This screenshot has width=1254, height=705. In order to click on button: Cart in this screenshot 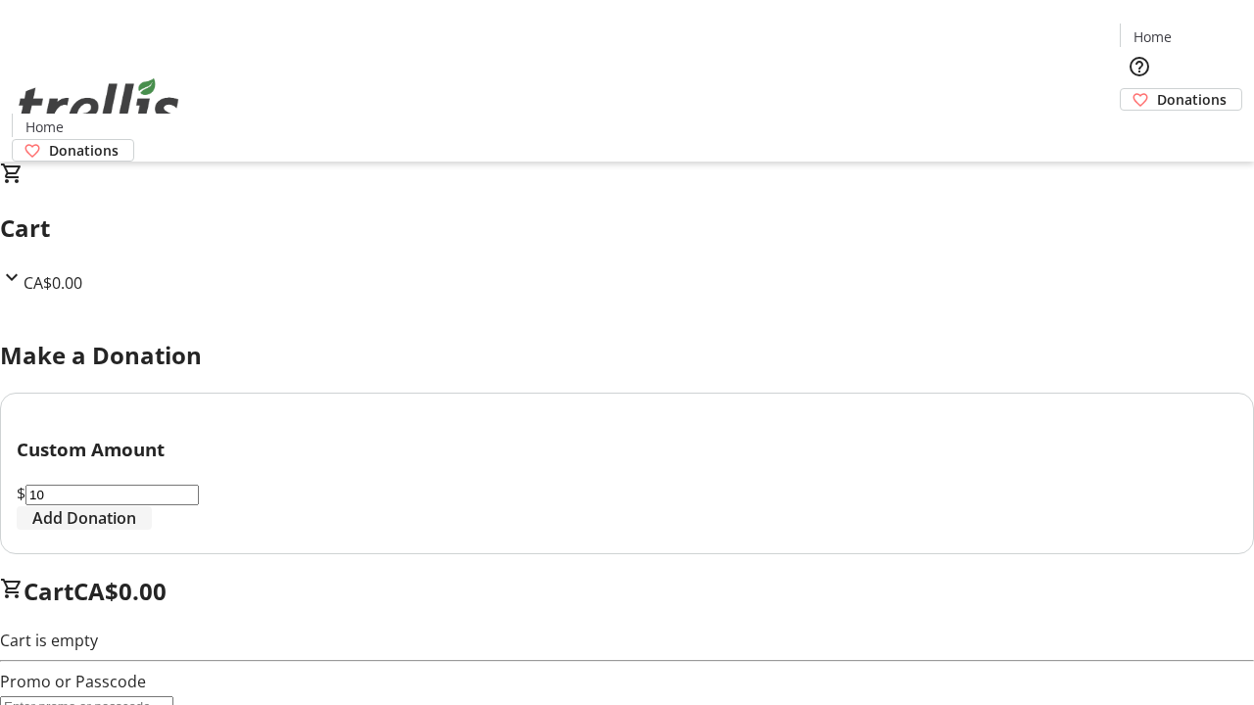, I will do `click(1139, 130)`.